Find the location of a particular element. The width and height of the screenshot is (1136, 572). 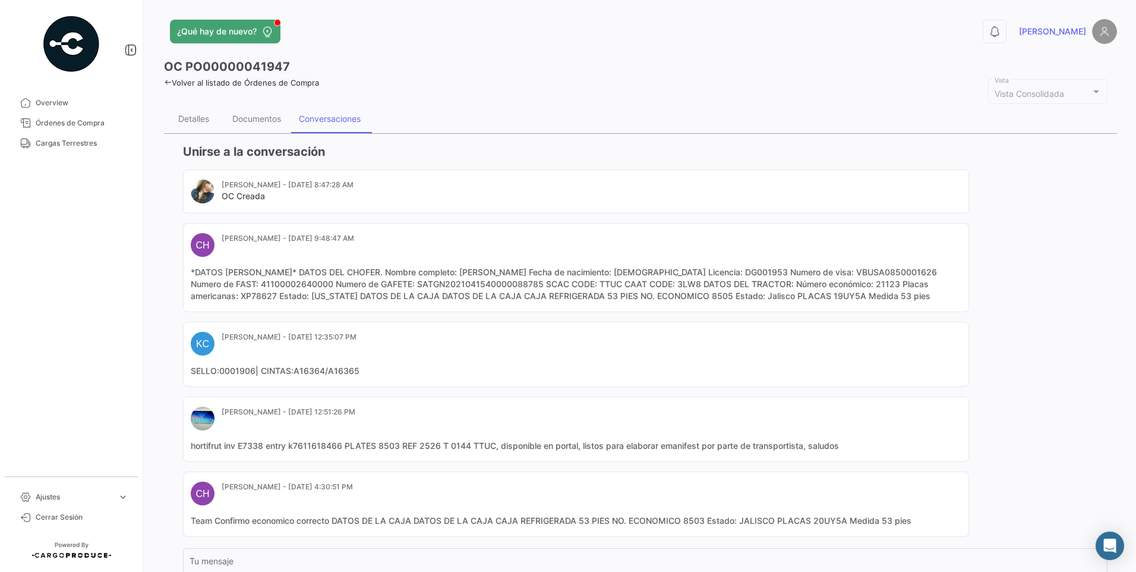

a: Overview is located at coordinates (71, 103).